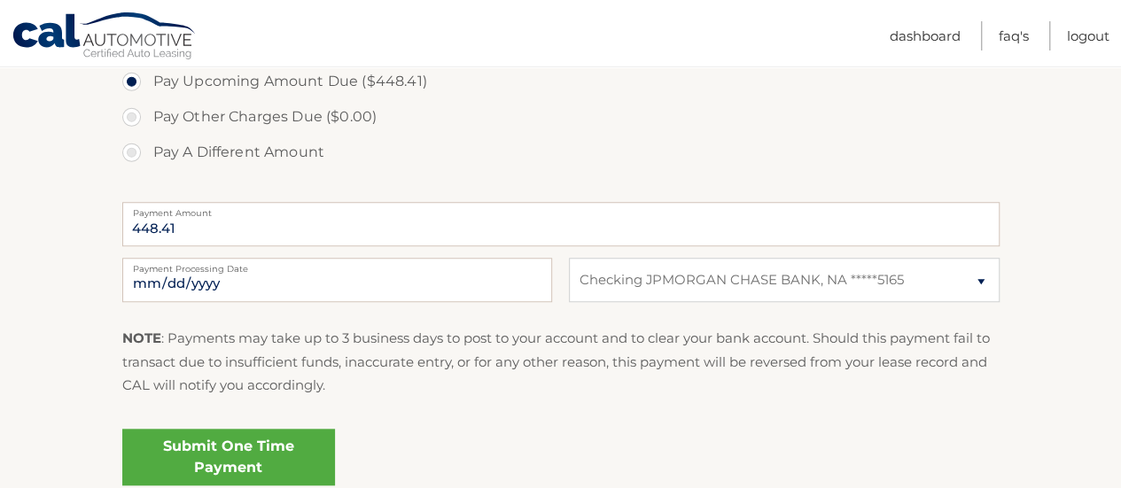 This screenshot has width=1121, height=488. Describe the element at coordinates (337, 265) in the screenshot. I see `label: Payment Processing Date` at that location.